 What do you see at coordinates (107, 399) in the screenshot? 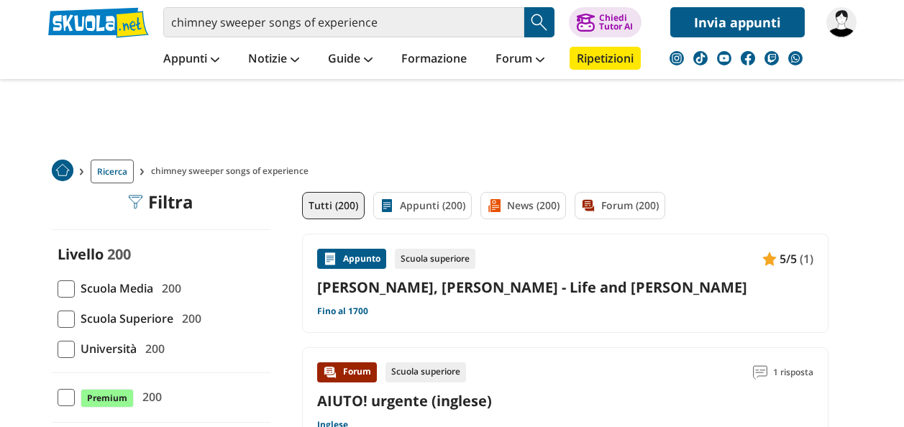
I see `span: Premium` at bounding box center [107, 399].